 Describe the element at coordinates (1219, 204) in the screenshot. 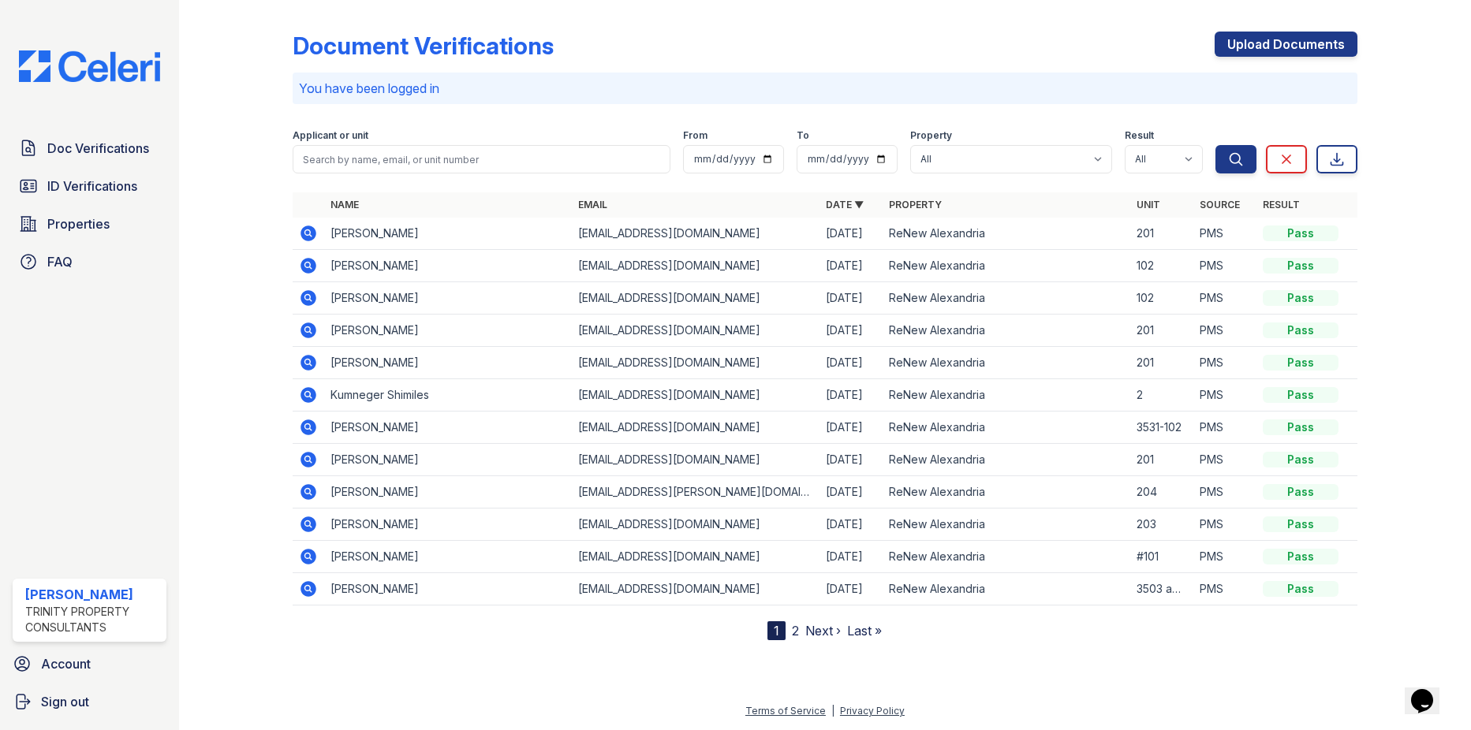

I see `a: Source` at that location.